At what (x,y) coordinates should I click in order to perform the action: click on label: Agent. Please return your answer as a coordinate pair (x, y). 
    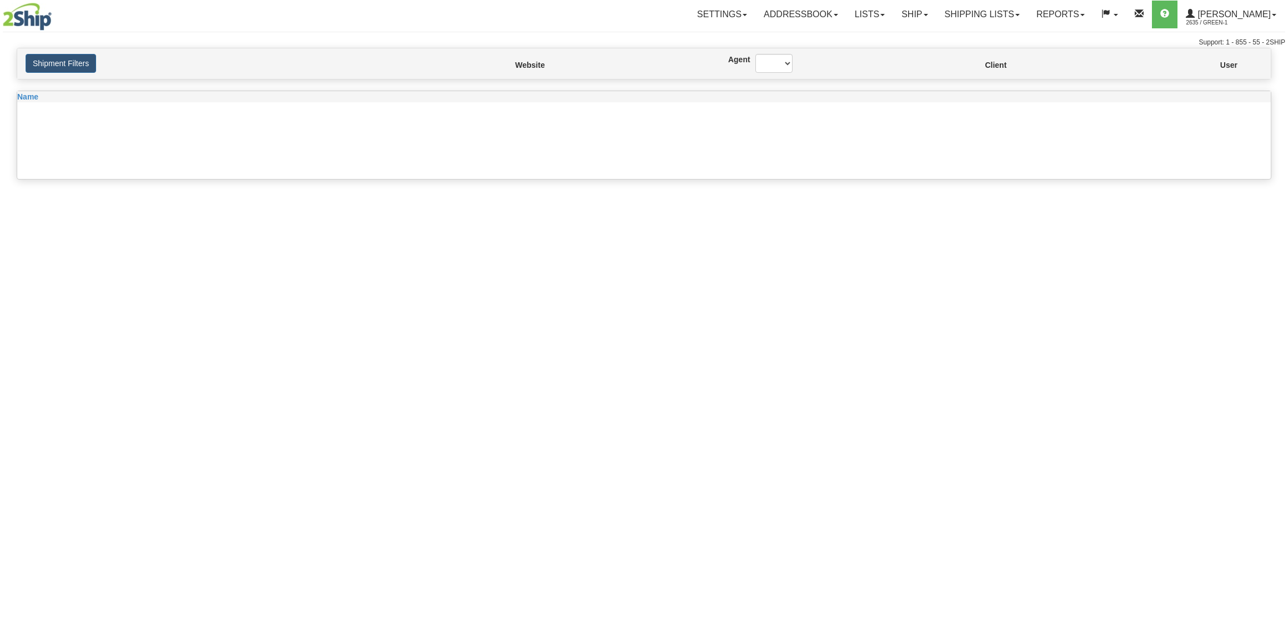
    Looking at the image, I should click on (733, 59).